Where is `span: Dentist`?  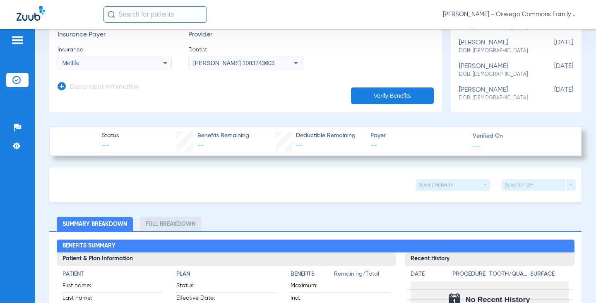 span: Dentist is located at coordinates (246, 50).